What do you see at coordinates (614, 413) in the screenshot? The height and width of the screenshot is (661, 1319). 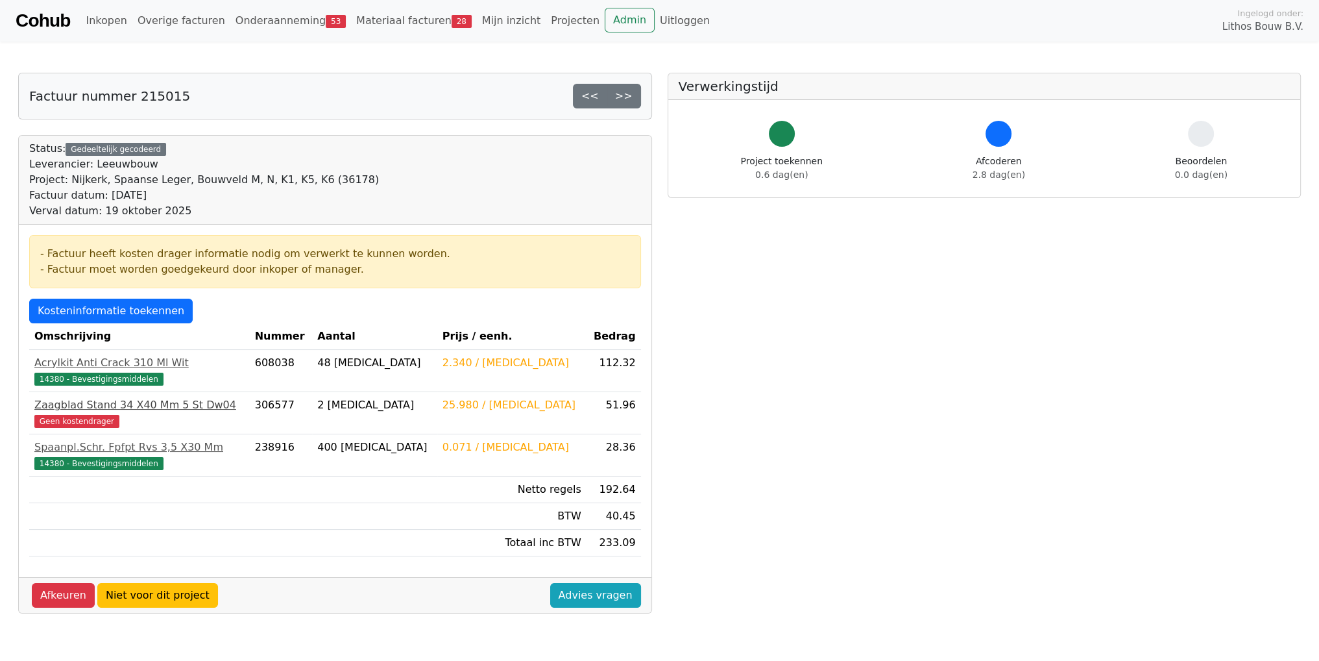 I see `td: 51.96` at bounding box center [614, 413].